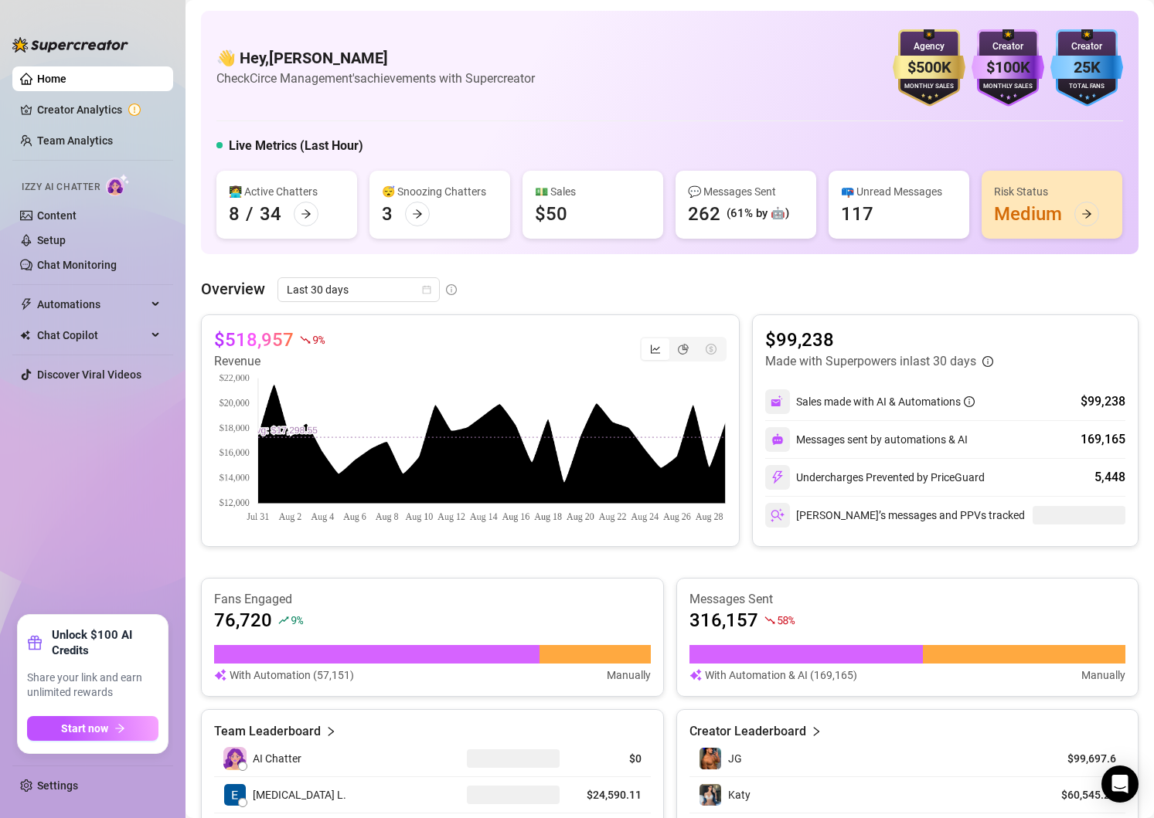 This screenshot has height=818, width=1154. I want to click on a: Chat Monitoring, so click(77, 265).